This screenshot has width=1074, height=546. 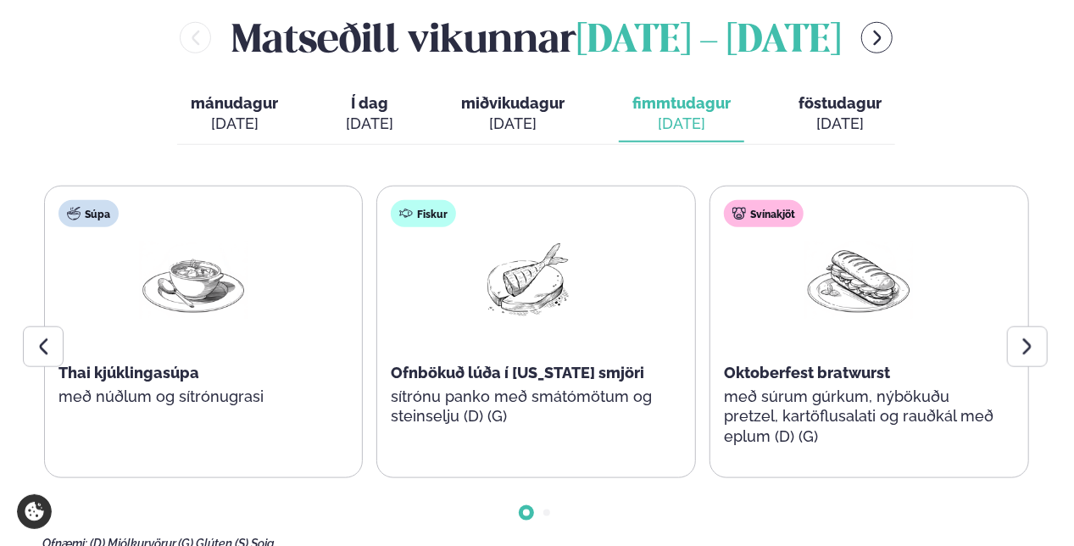 I want to click on p: sítrónu panko með smátómötum og steinselju (D) (G), so click(x=525, y=407).